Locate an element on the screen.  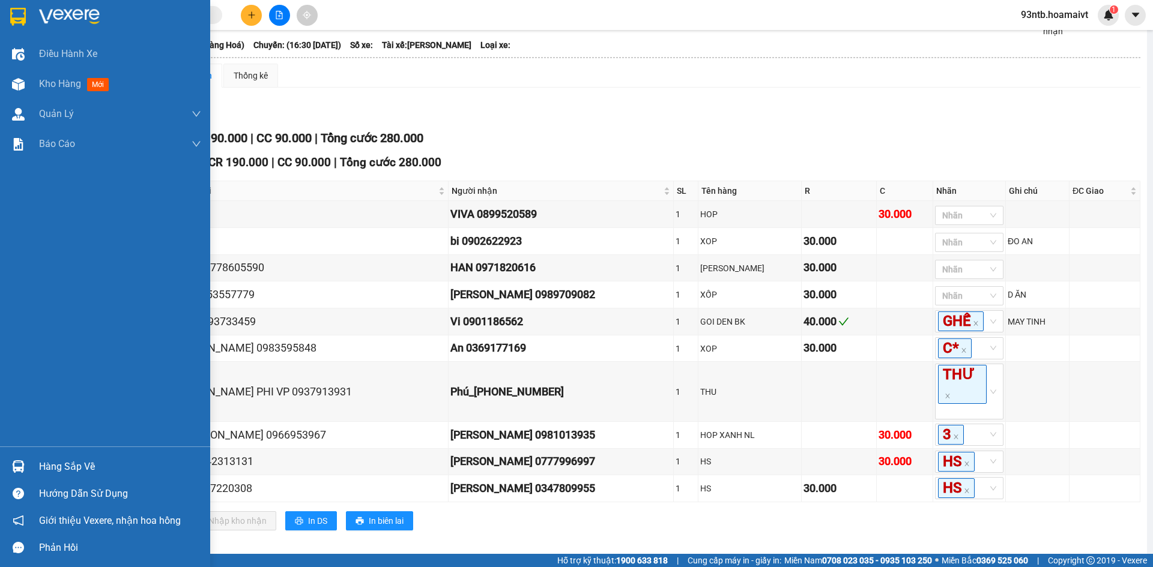
th: C is located at coordinates (905, 191).